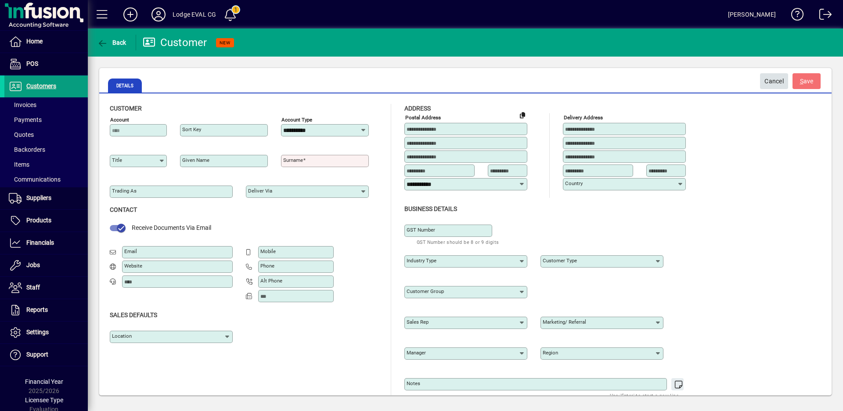  I want to click on button: Copy to Delivery address, so click(523, 115).